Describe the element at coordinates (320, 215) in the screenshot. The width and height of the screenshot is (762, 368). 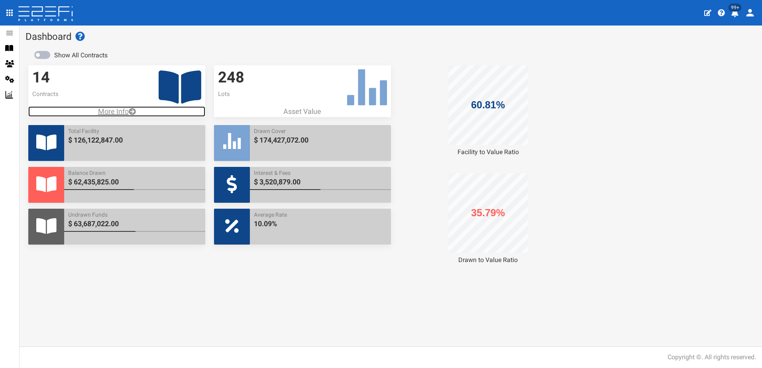
I see `span: Average Rate` at that location.